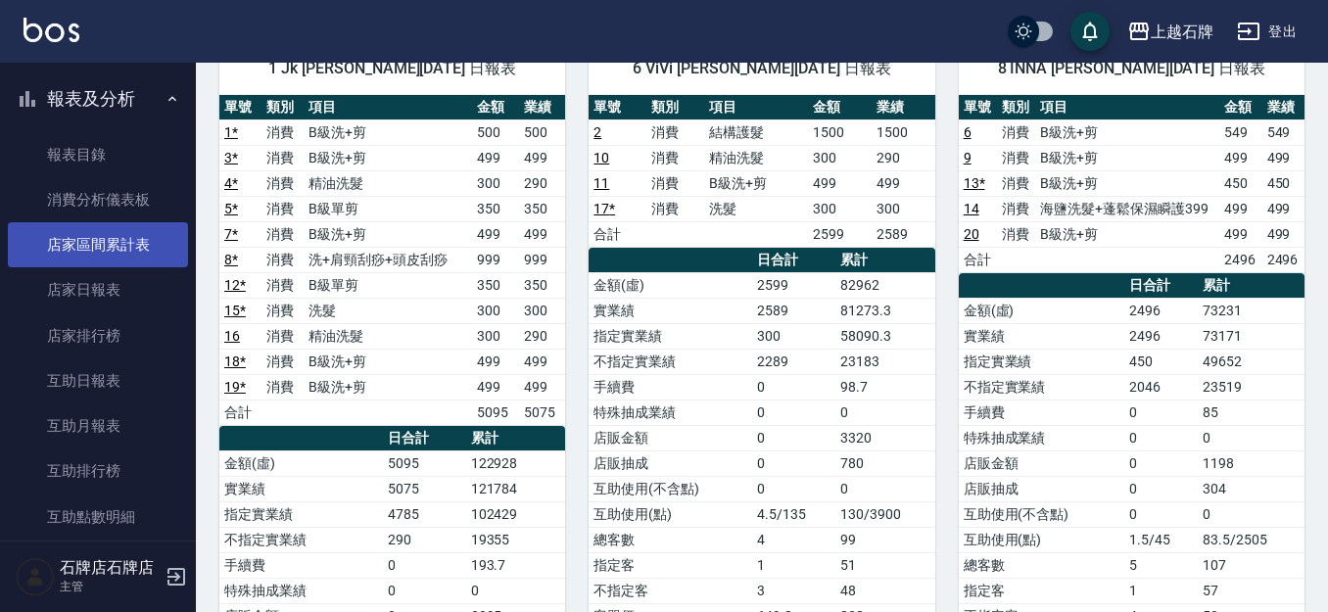 This screenshot has width=1328, height=612. Describe the element at coordinates (839, 108) in the screenshot. I see `th: 金額` at that location.